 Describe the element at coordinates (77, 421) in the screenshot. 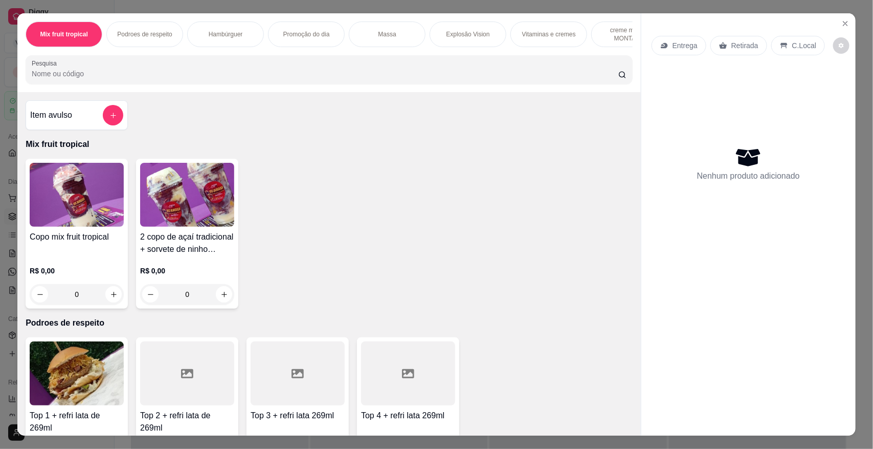

I see `h4: Top 1 + refri lata de 269ml` at that location.